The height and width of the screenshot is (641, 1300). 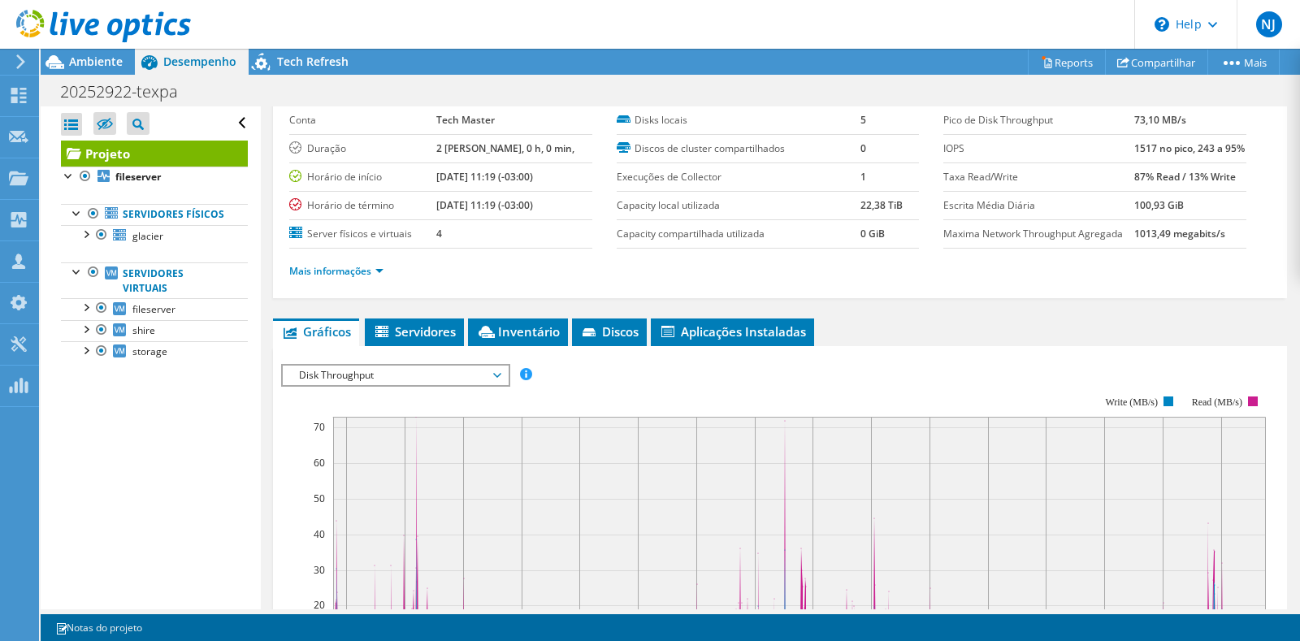 I want to click on label: Server físicos e virtuais, so click(x=362, y=234).